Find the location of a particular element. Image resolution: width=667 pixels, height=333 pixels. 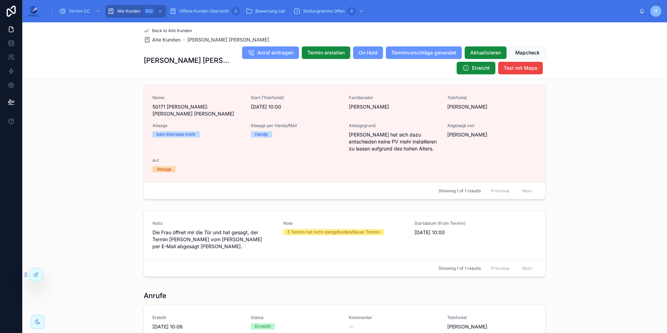

span: Kommentar is located at coordinates (394, 318).